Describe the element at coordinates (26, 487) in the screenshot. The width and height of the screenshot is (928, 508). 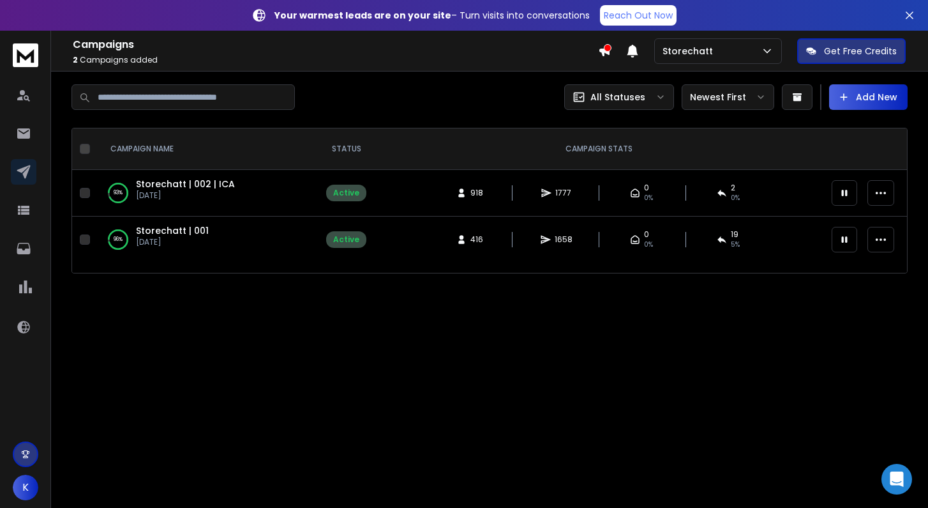
I see `span: K` at that location.